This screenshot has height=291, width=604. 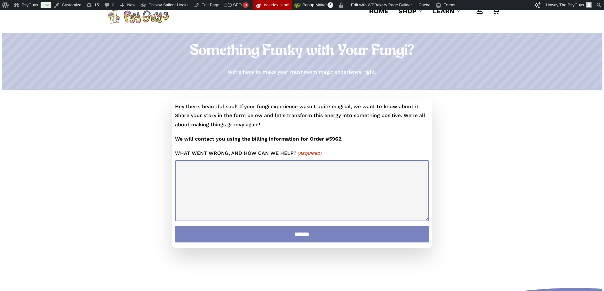 I want to click on img: Avatar photo, so click(x=588, y=5).